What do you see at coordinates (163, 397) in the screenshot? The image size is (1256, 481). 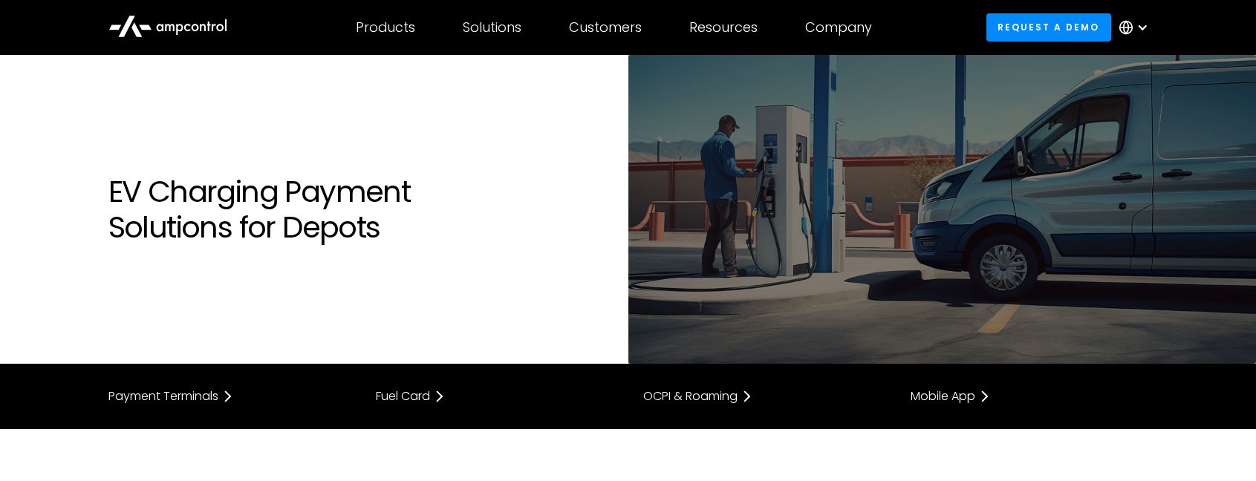 I see `div: Payment Terminals` at bounding box center [163, 397].